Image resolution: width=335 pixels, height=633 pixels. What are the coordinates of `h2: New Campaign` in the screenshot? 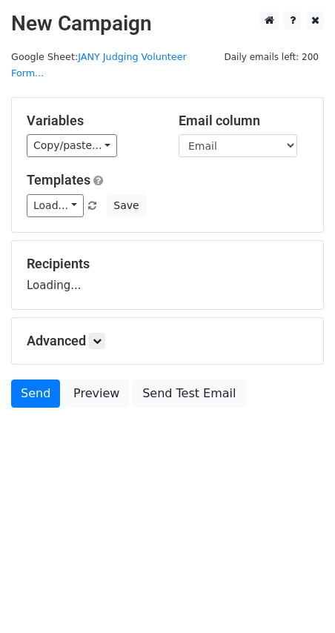 It's located at (168, 24).